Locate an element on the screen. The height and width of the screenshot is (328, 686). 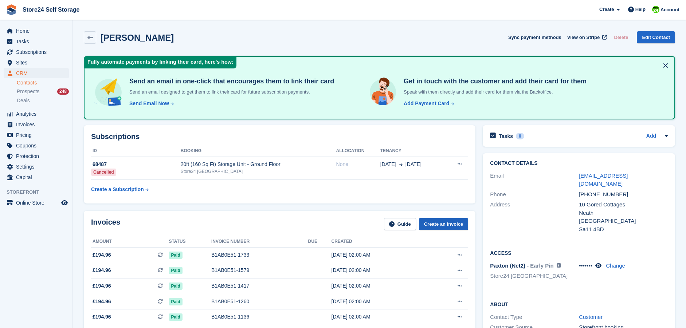
th: Status is located at coordinates (190, 242).